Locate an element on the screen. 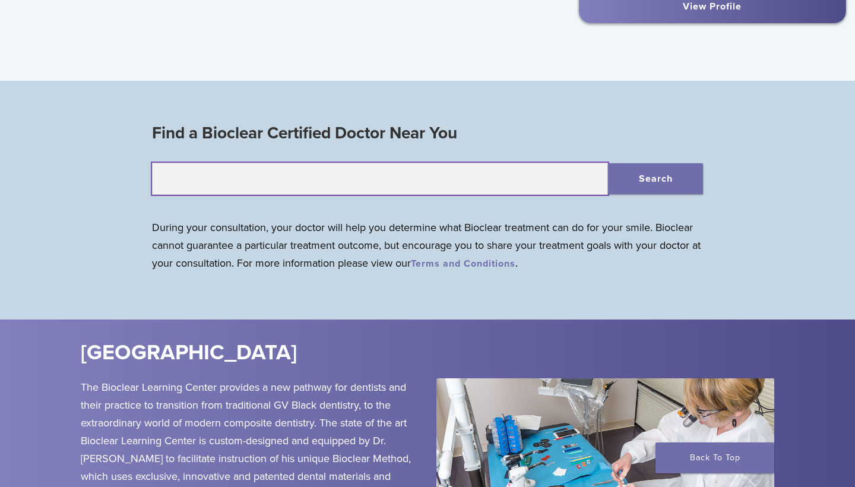  a: View Profile is located at coordinates (712, 7).